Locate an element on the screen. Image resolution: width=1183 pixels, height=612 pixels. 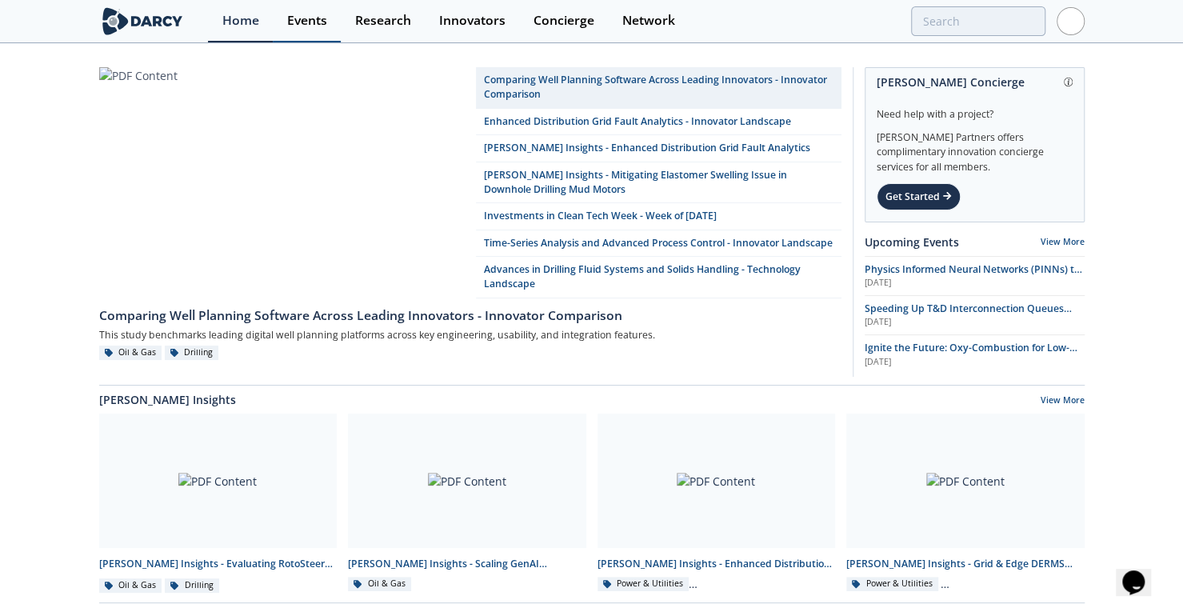
input: Advanced Search is located at coordinates (978, 21).